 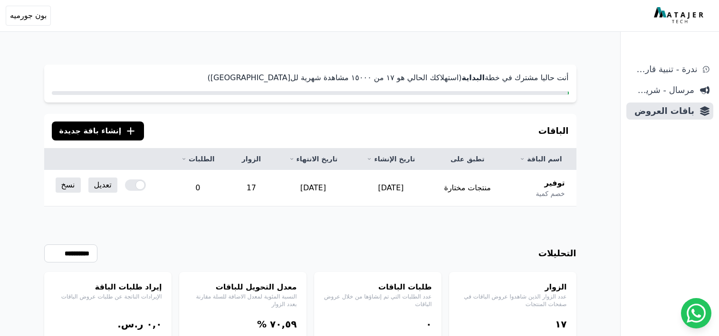 What do you see at coordinates (103, 185) in the screenshot?
I see `a: تعديل` at bounding box center [103, 185].